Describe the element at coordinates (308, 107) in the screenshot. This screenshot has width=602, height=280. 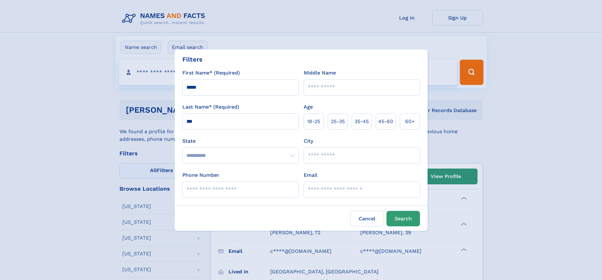
I see `label: Age` at that location.